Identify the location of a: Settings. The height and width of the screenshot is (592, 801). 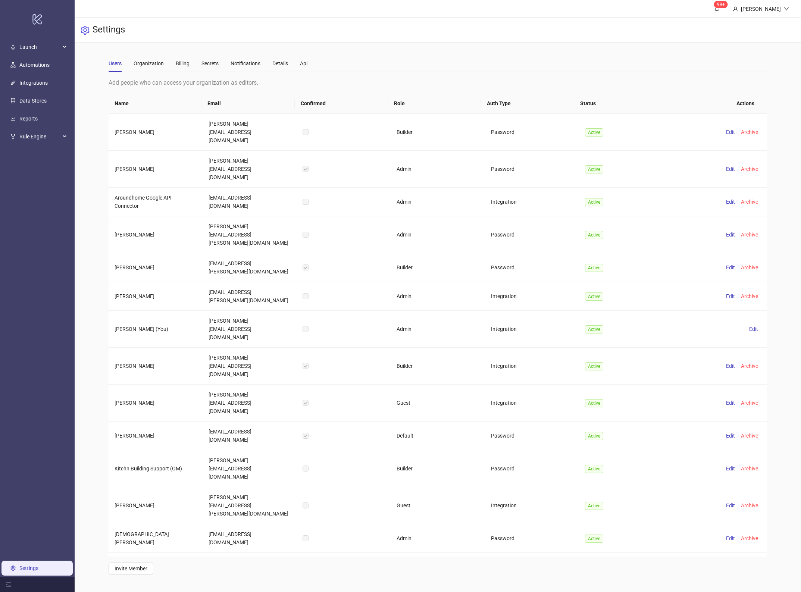
(29, 568).